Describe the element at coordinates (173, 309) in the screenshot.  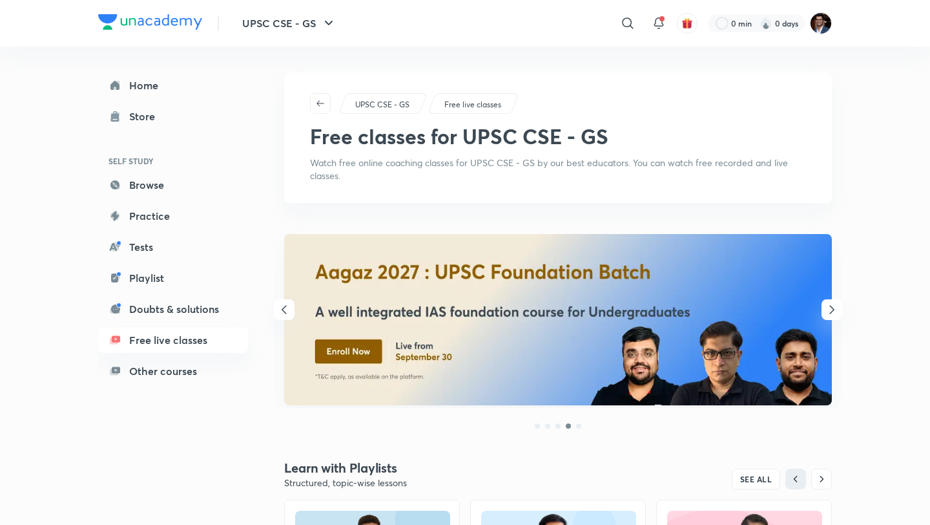
I see `a: Doubts & solutions` at that location.